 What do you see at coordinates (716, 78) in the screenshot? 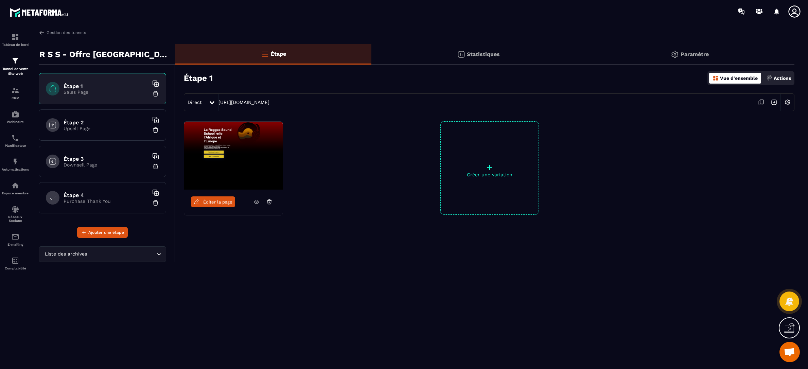
I see `img: dashboard-orange.40269519.svg` at bounding box center [716, 78].